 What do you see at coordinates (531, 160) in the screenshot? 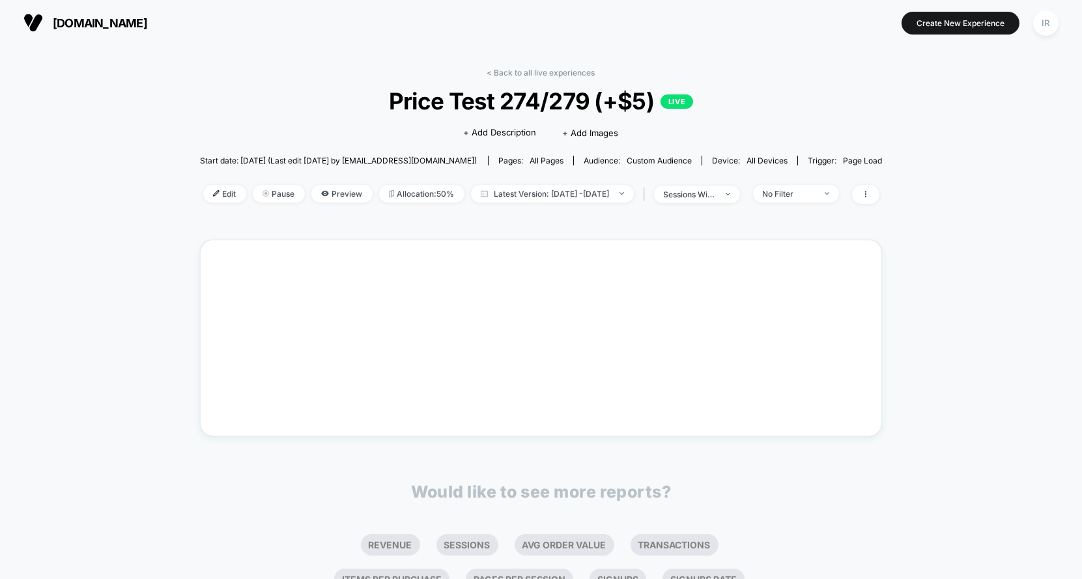
I see `div: Pages:` at bounding box center [531, 160].